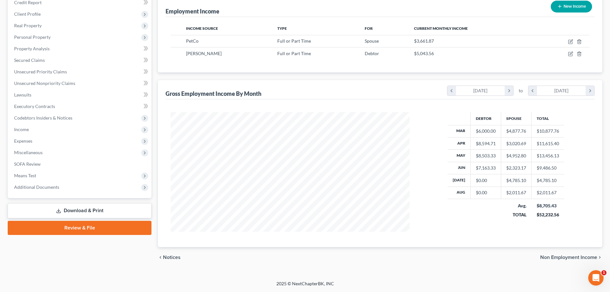  Describe the element at coordinates (202, 28) in the screenshot. I see `span: Income Source` at that location.